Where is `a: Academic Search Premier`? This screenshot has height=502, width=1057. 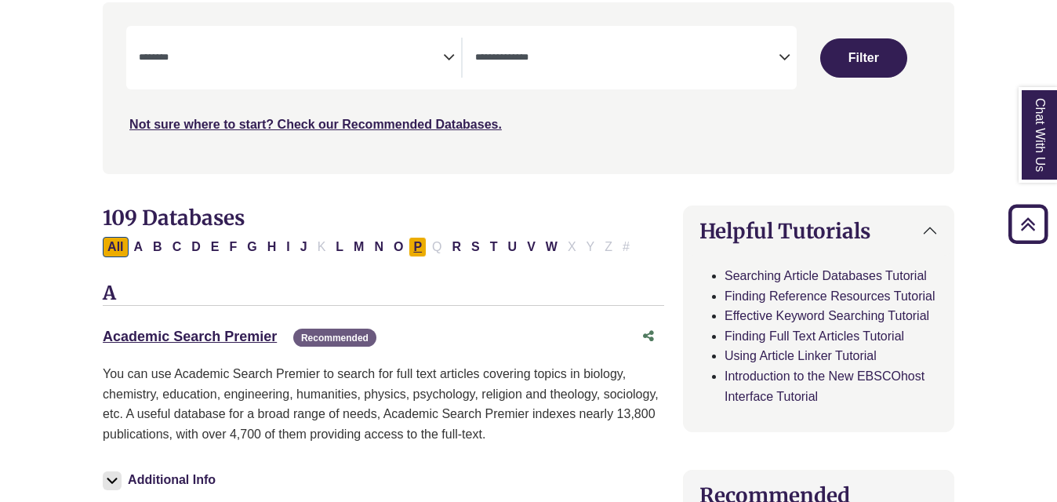 a: Academic Search Premier is located at coordinates (190, 336).